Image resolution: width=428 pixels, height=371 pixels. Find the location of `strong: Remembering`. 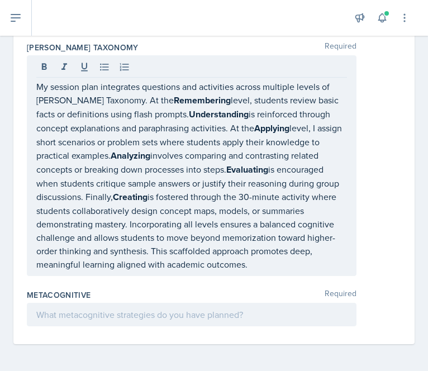

strong: Remembering is located at coordinates (202, 100).